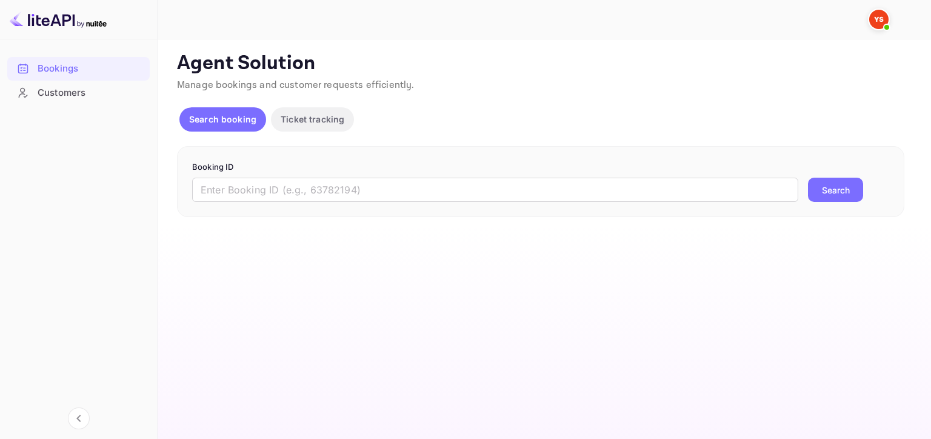  What do you see at coordinates (58, 19) in the screenshot?
I see `img: LiteAPI logo` at bounding box center [58, 19].